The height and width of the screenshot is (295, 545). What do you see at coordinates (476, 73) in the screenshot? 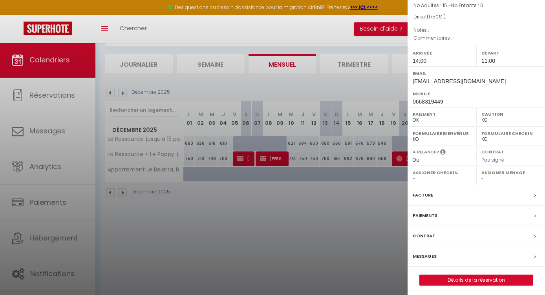
I see `label: Email` at bounding box center [476, 73].